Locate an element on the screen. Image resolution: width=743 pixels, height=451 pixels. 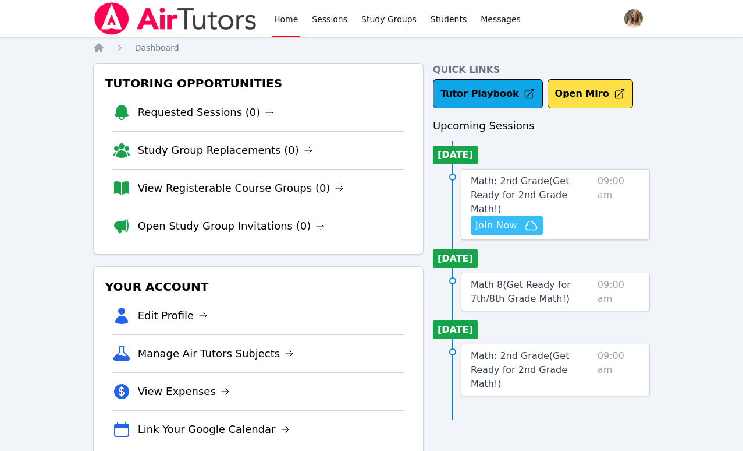
button: Open Miro is located at coordinates (590, 94).